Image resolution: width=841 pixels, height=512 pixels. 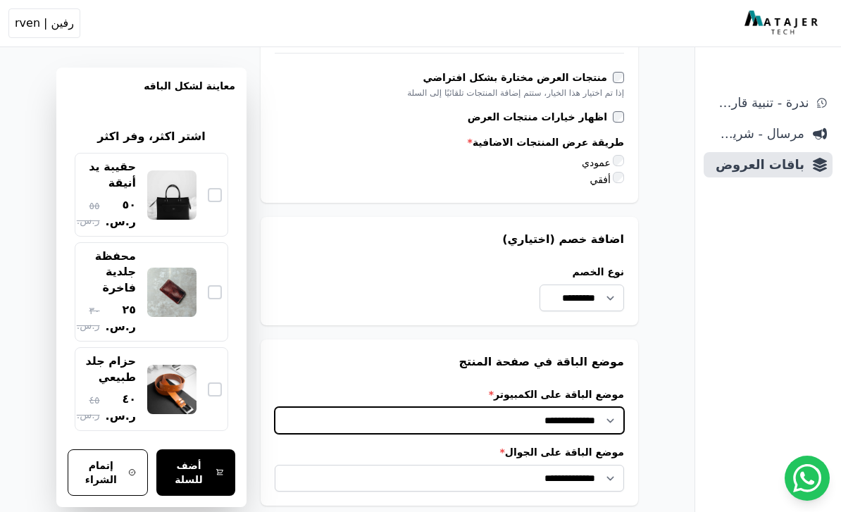 What do you see at coordinates (449, 93) in the screenshot?
I see `div: إذا تم اختيار هذا الخيار، ستتم إضافة المنتجات تلقائيًا إلى السلة` at bounding box center [449, 93].